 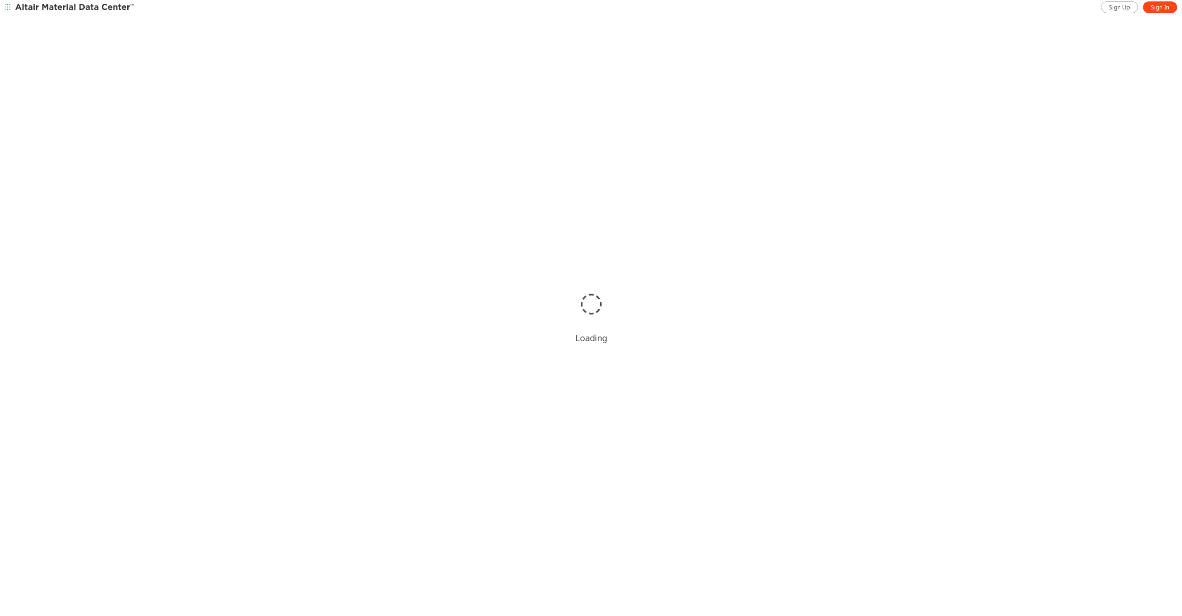 I want to click on img: Altair Material Data Center, so click(x=75, y=8).